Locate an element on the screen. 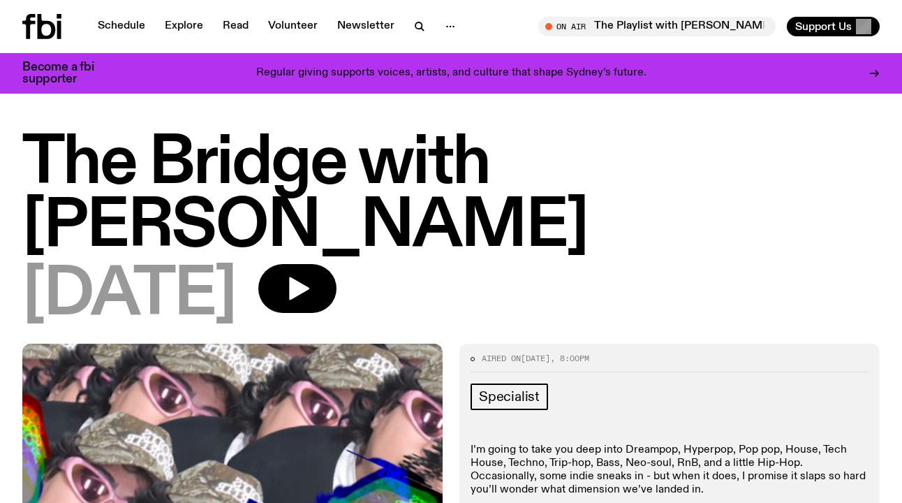  a: Newsletter is located at coordinates (366, 27).